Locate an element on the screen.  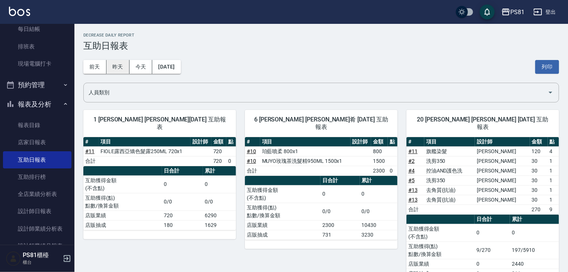
a: #13 is located at coordinates (413, 190).